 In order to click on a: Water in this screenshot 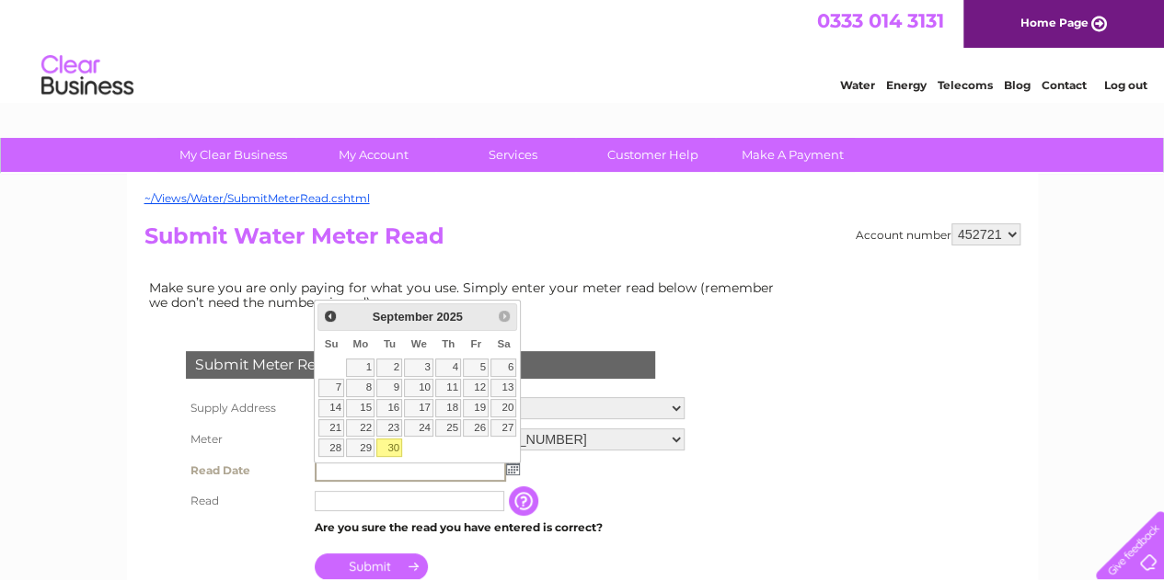, I will do `click(857, 85)`.